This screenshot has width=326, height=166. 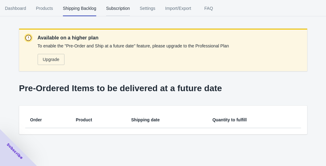 I want to click on span: Dashboard, so click(x=15, y=8).